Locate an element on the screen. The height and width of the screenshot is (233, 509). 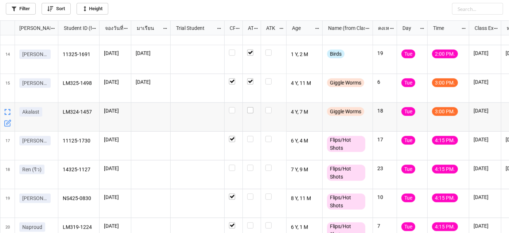
p: 6 Y, 4 M is located at coordinates (305, 141).